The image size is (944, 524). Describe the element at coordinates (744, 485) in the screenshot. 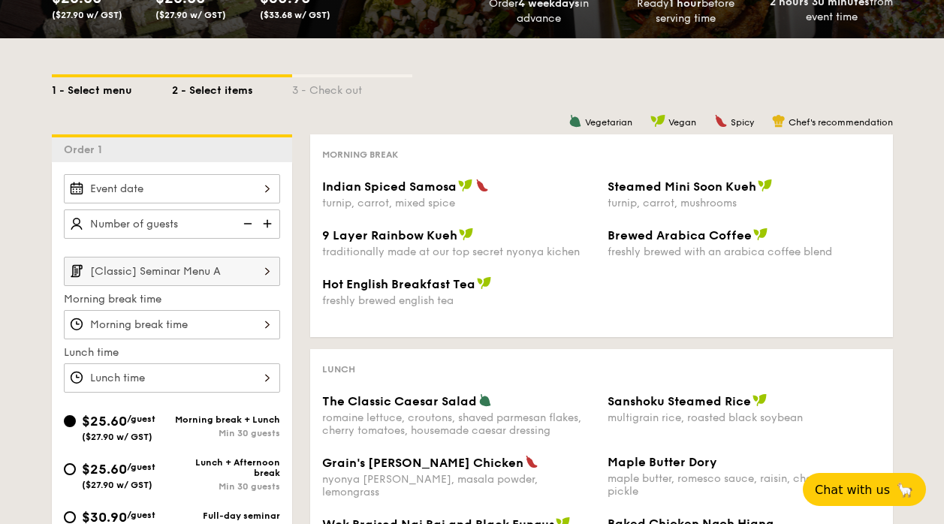

I see `div: maple butter, romesco sauce, raisin, cherry tomato pickle` at that location.